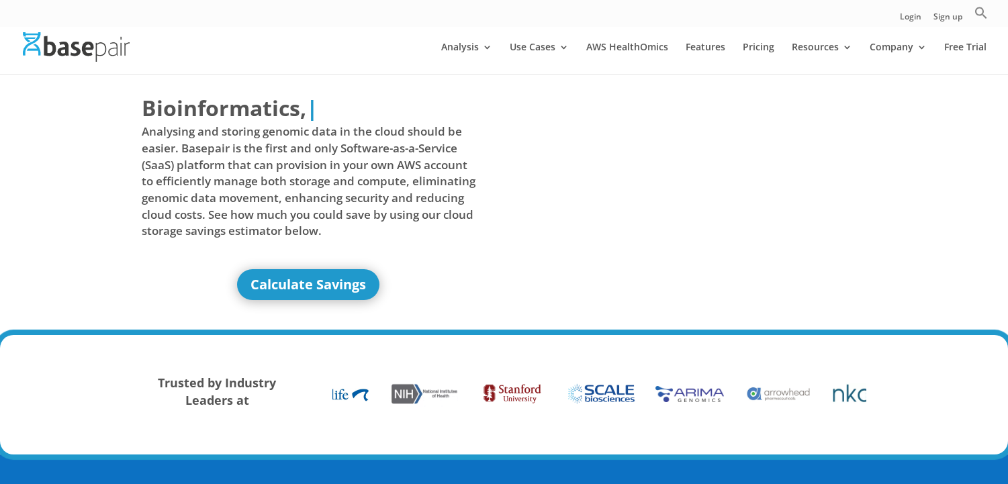  Describe the element at coordinates (758, 58) in the screenshot. I see `a: Pricing` at that location.